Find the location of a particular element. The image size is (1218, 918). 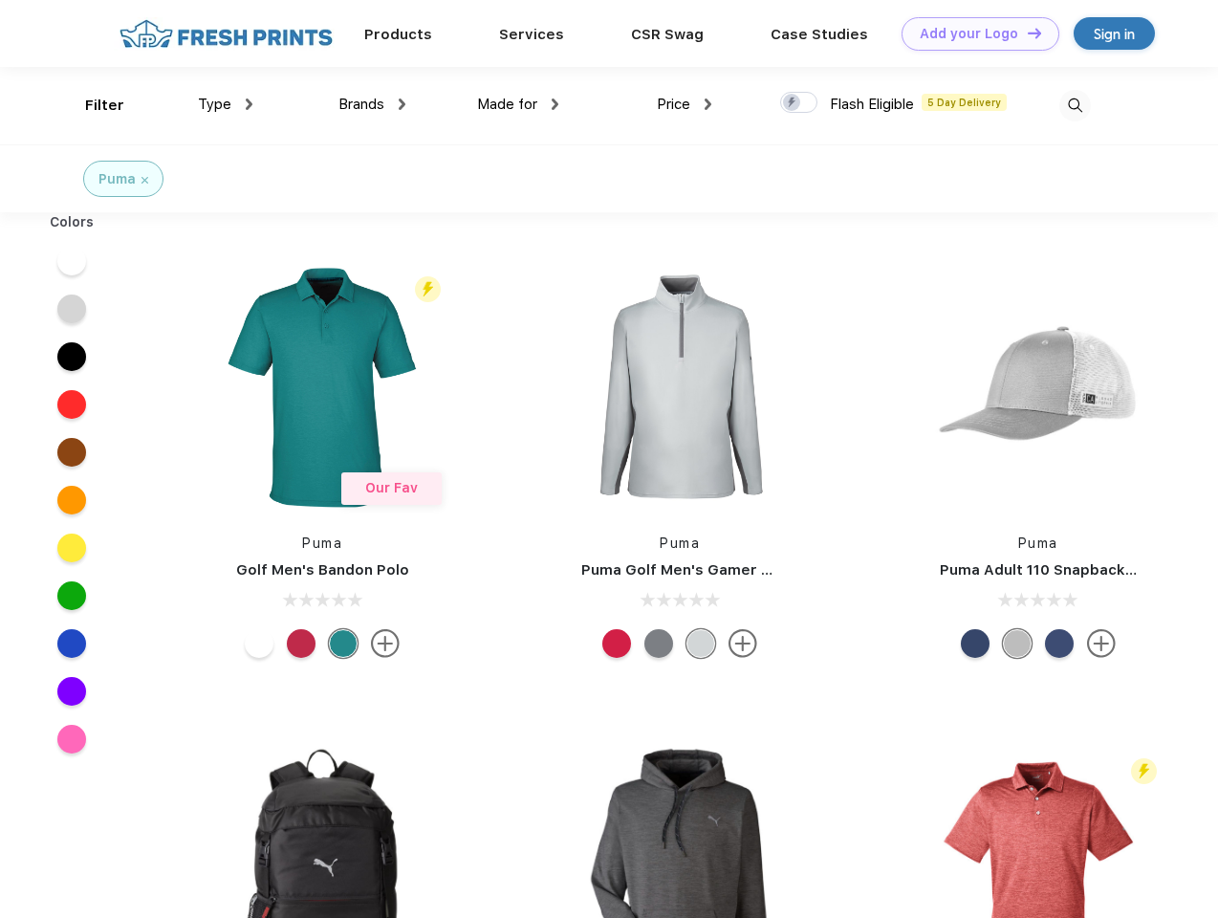

div: High Rise is located at coordinates (701, 644).